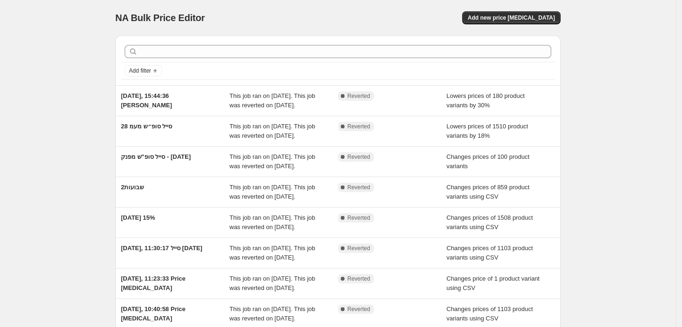 This screenshot has width=682, height=327. Describe the element at coordinates (488, 161) in the screenshot. I see `span: Changes prices of 100 product variants` at that location.